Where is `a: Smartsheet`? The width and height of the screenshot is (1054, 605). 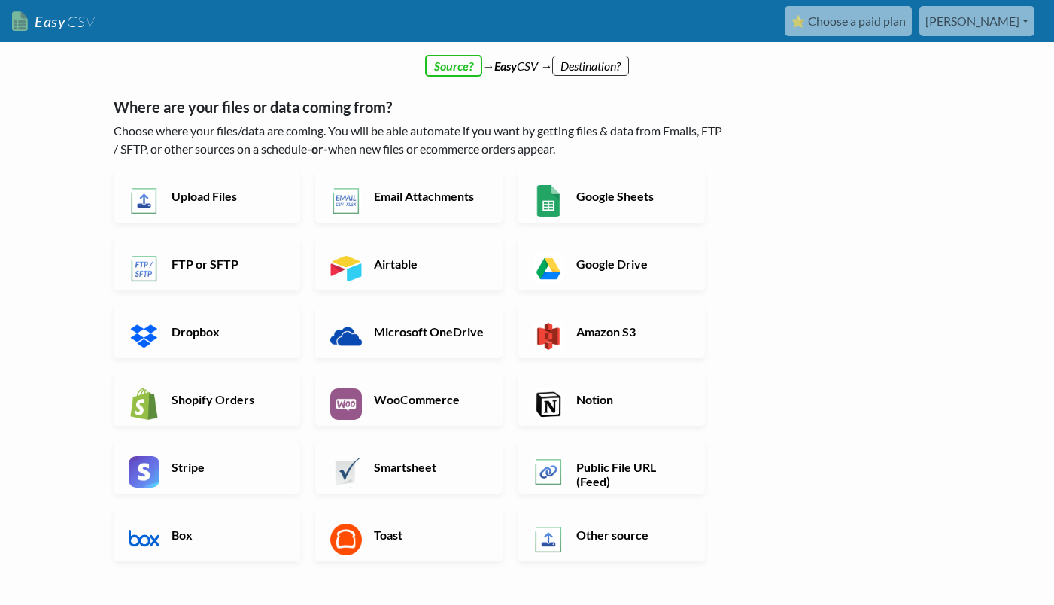
a: Smartsheet is located at coordinates (409, 467).